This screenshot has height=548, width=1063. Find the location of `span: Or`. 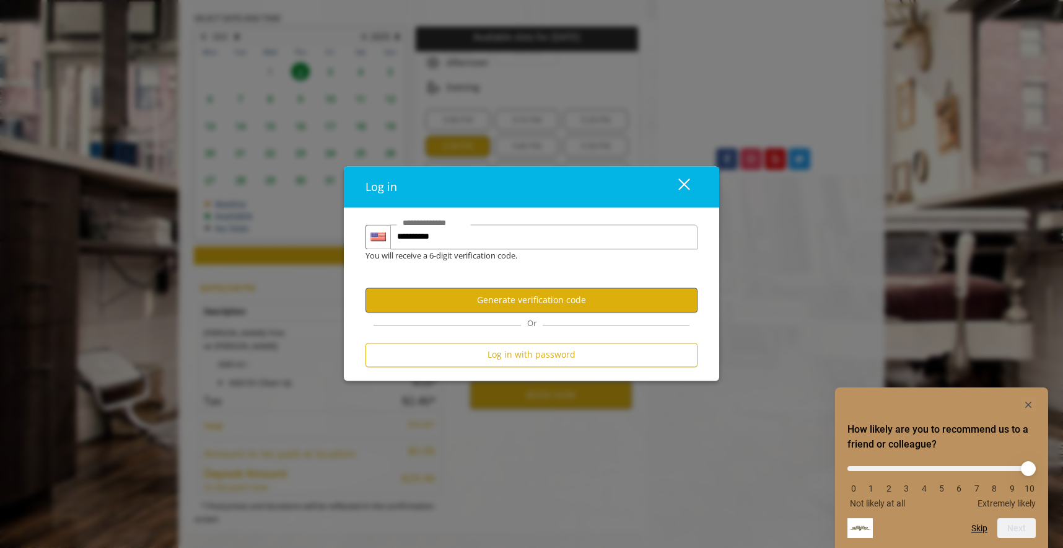

span: Or is located at coordinates (532, 323).